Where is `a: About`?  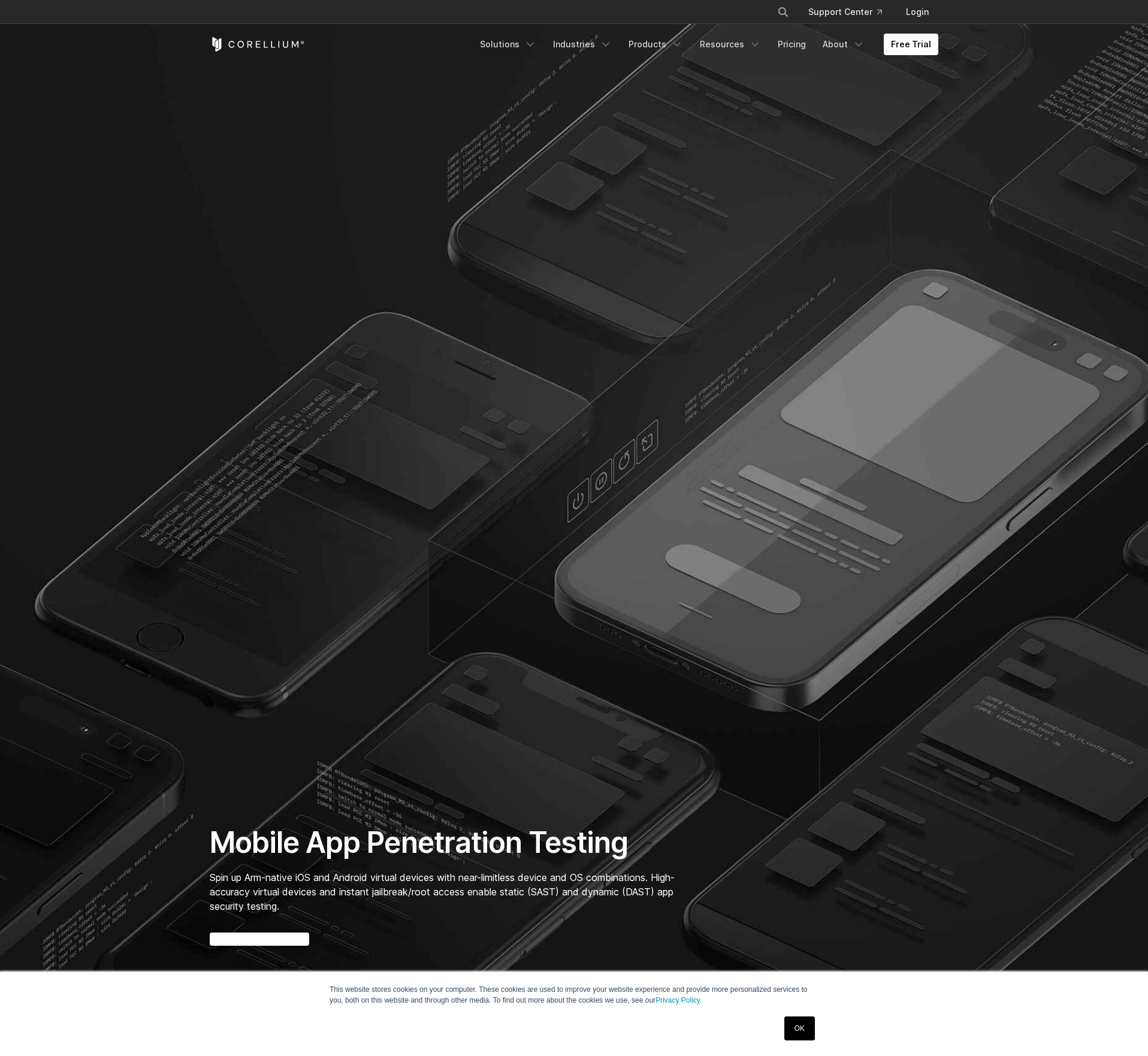 a: About is located at coordinates (843, 44).